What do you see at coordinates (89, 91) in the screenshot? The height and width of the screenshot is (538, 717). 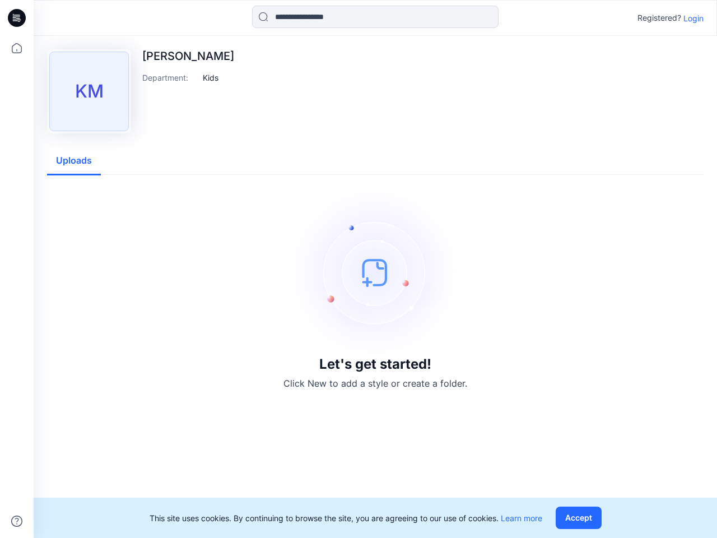 I see `div: KM` at bounding box center [89, 91].